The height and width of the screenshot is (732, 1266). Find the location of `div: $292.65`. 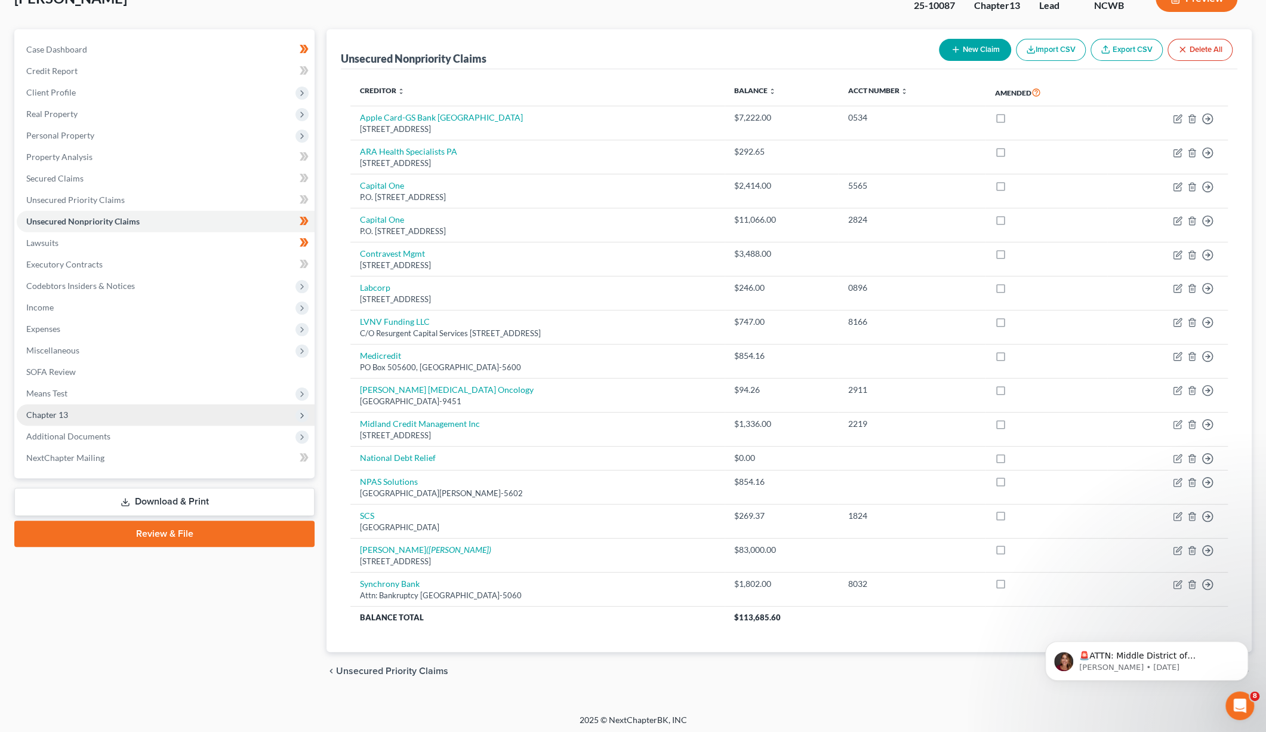

div: $292.65 is located at coordinates (782, 152).